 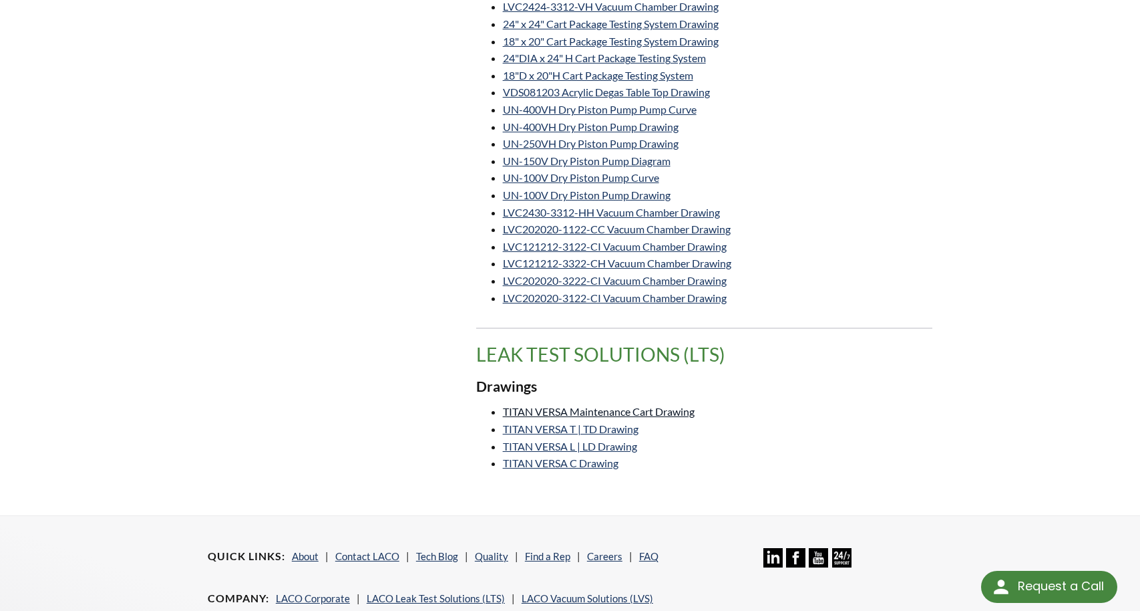 What do you see at coordinates (492, 556) in the screenshot?
I see `a: Quality` at bounding box center [492, 556].